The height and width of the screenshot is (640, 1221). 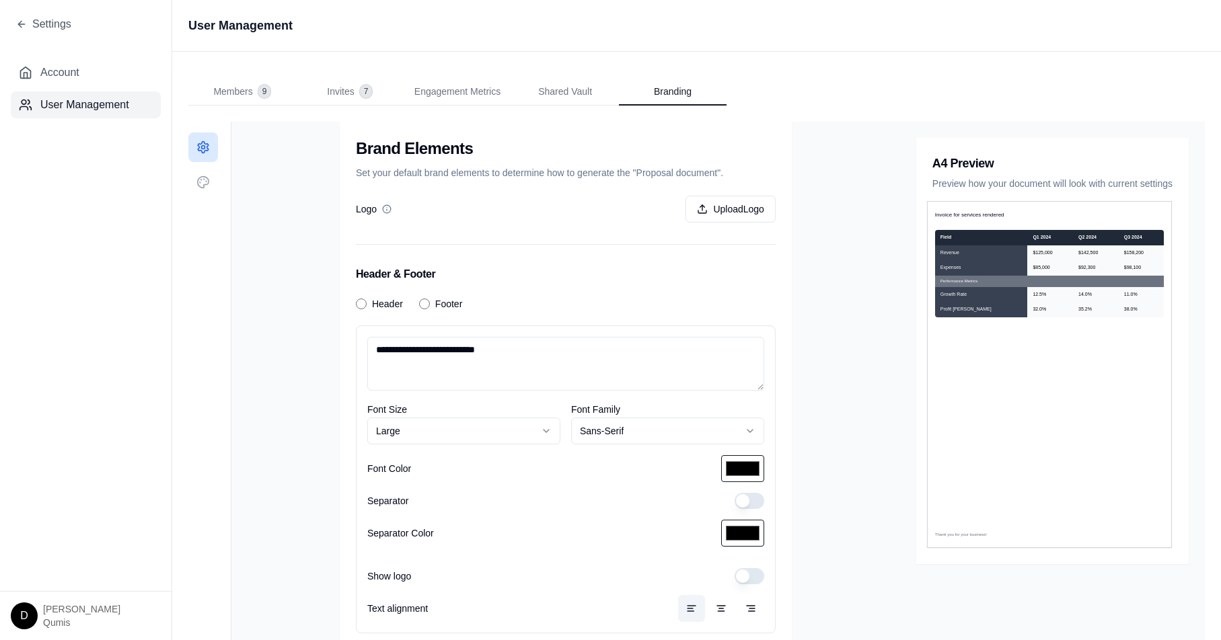 What do you see at coordinates (203, 182) in the screenshot?
I see `button: Table Configuration` at bounding box center [203, 182].